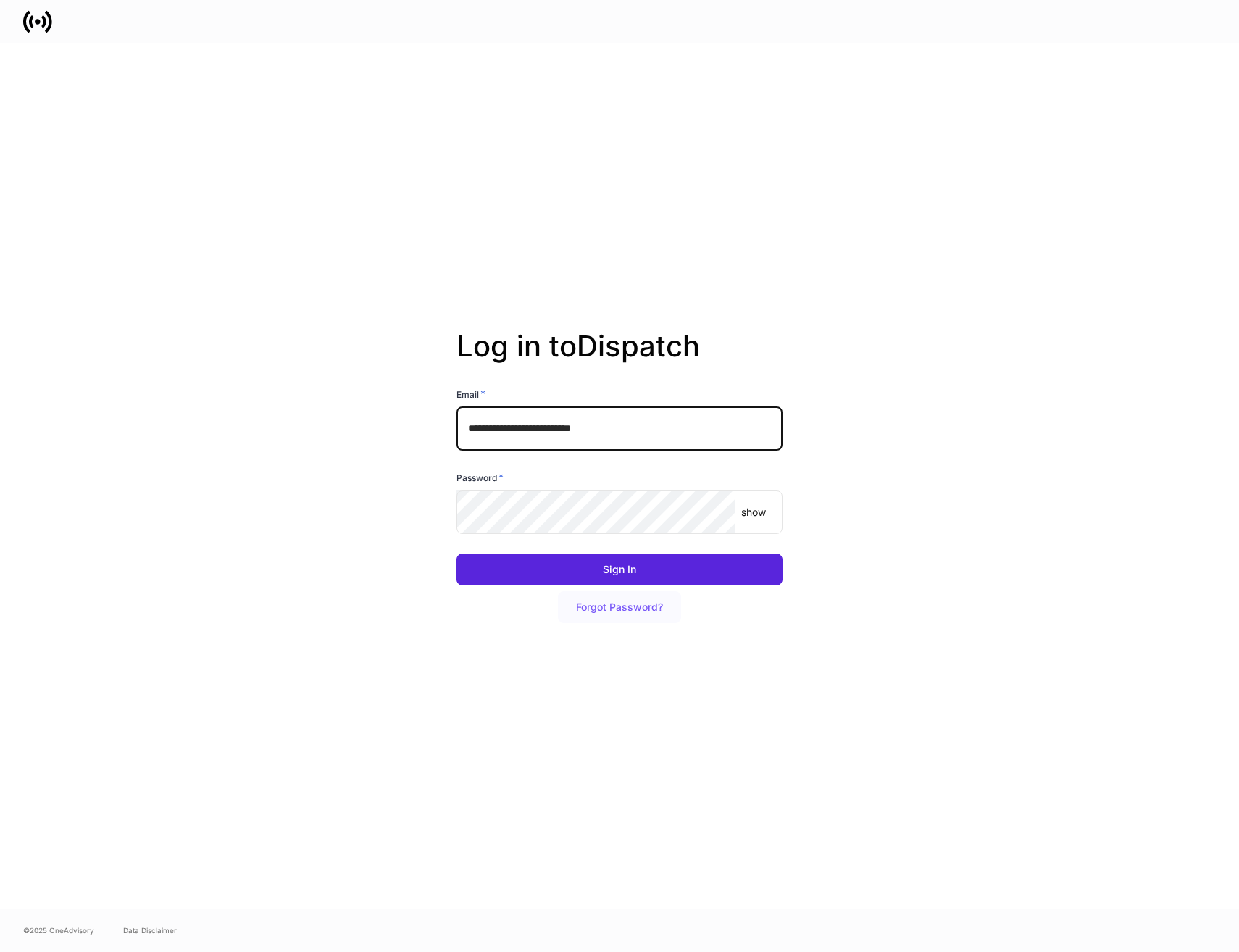 Image resolution: width=1239 pixels, height=952 pixels. What do you see at coordinates (620, 569) in the screenshot?
I see `button: Sign In` at bounding box center [620, 569].